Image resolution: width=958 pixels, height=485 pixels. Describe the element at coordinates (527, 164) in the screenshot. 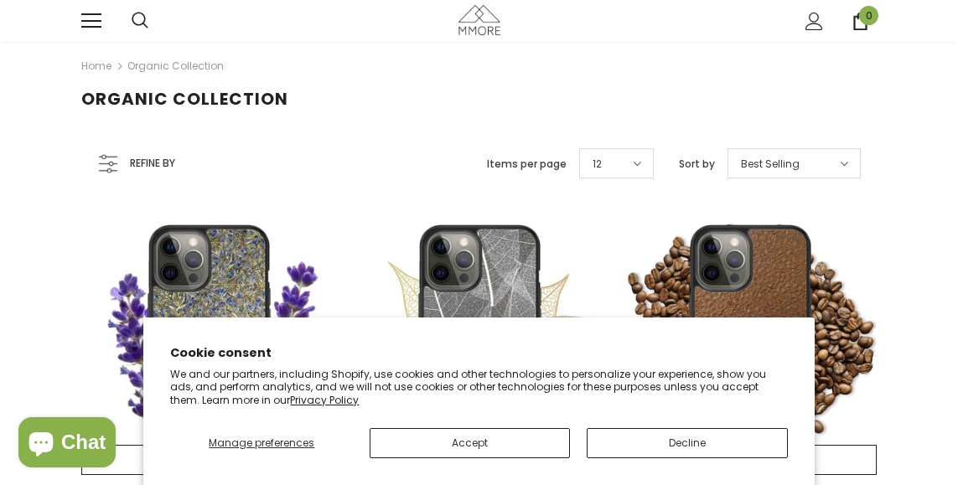

I see `label: Items per page` at that location.